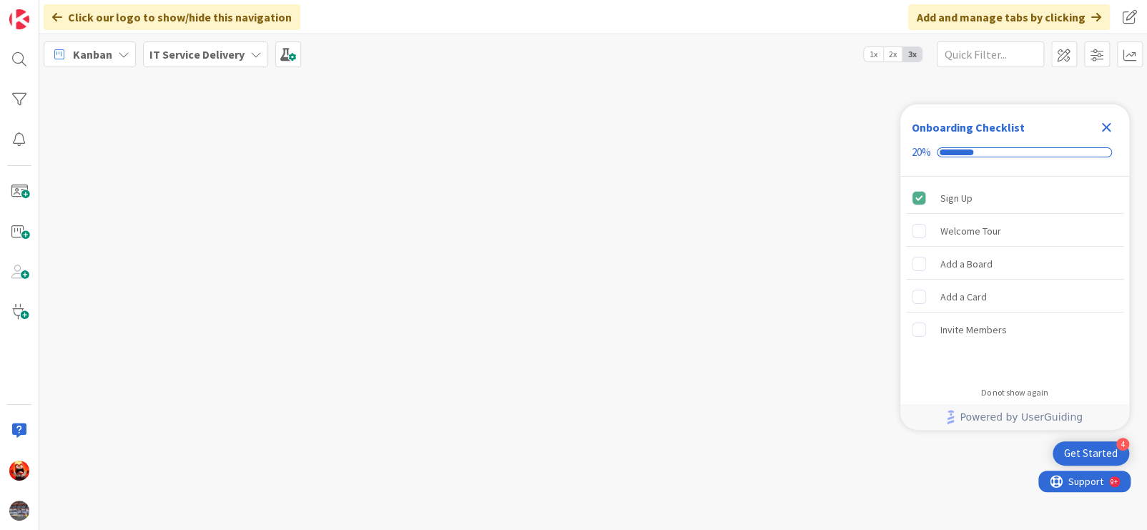 This screenshot has width=1147, height=530. I want to click on div: 9+, so click(76, 11).